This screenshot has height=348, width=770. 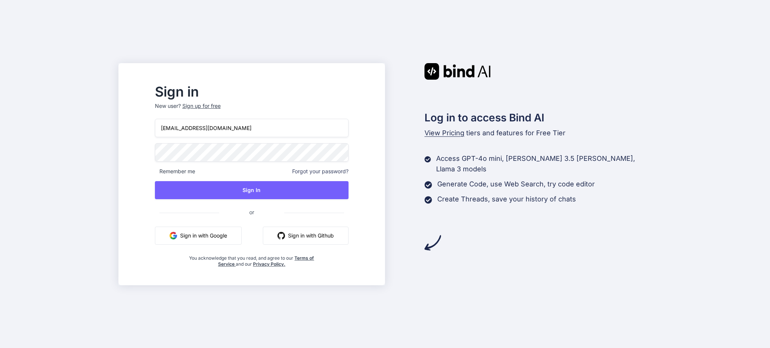 What do you see at coordinates (252, 259) in the screenshot?
I see `div: You acknowledge that you read, and agree to our and our` at bounding box center [252, 259].